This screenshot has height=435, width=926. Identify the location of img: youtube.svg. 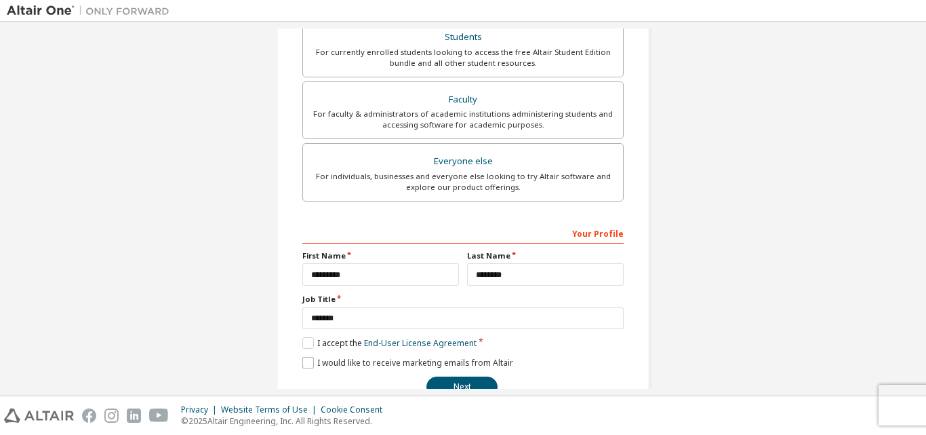
(159, 415).